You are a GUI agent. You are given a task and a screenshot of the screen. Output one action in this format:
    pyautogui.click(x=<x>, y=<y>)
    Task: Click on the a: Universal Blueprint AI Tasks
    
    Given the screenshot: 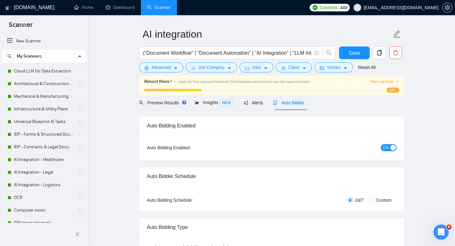 What is the action you would take?
    pyautogui.click(x=44, y=122)
    